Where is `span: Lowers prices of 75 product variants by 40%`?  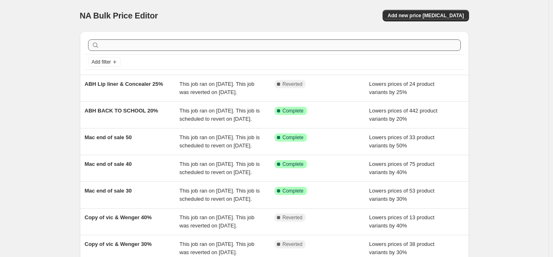
span: Lowers prices of 75 product variants by 40% is located at coordinates (402, 168).